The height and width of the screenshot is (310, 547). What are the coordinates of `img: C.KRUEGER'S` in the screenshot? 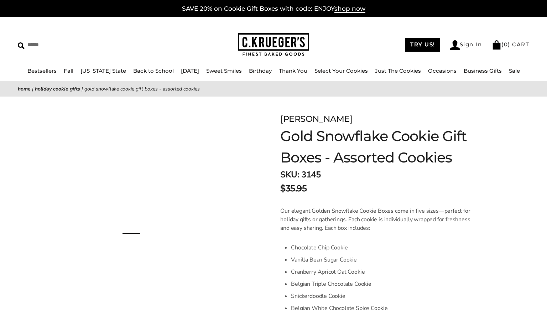 It's located at (274, 45).